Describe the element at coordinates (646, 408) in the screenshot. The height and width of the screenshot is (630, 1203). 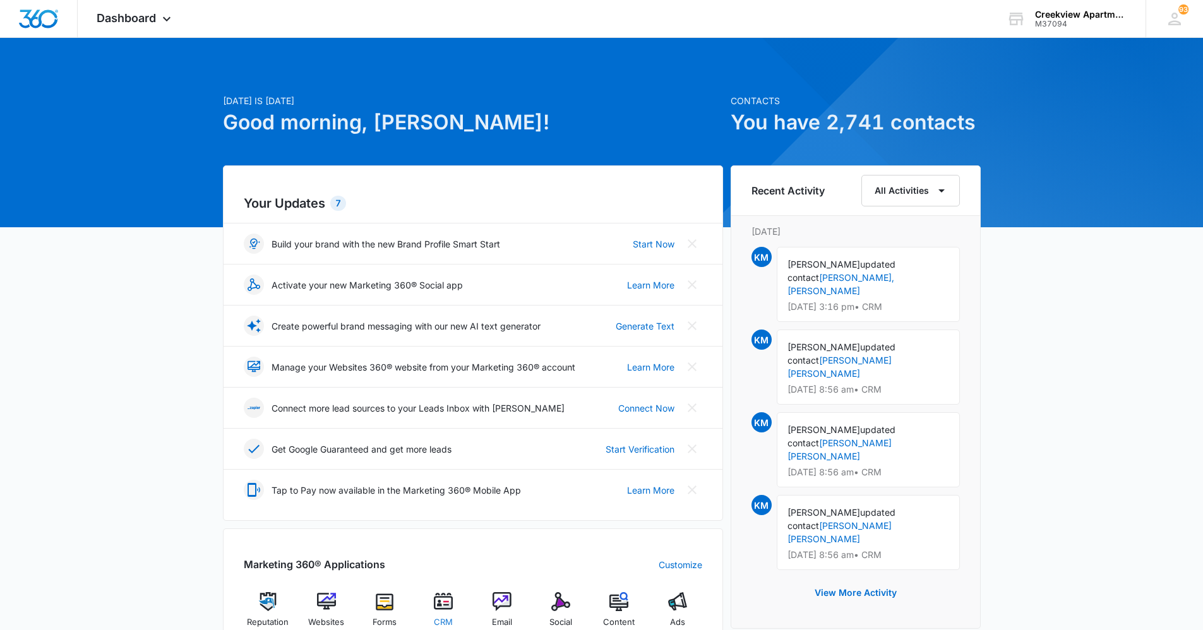
I see `a: Connect Now` at that location.